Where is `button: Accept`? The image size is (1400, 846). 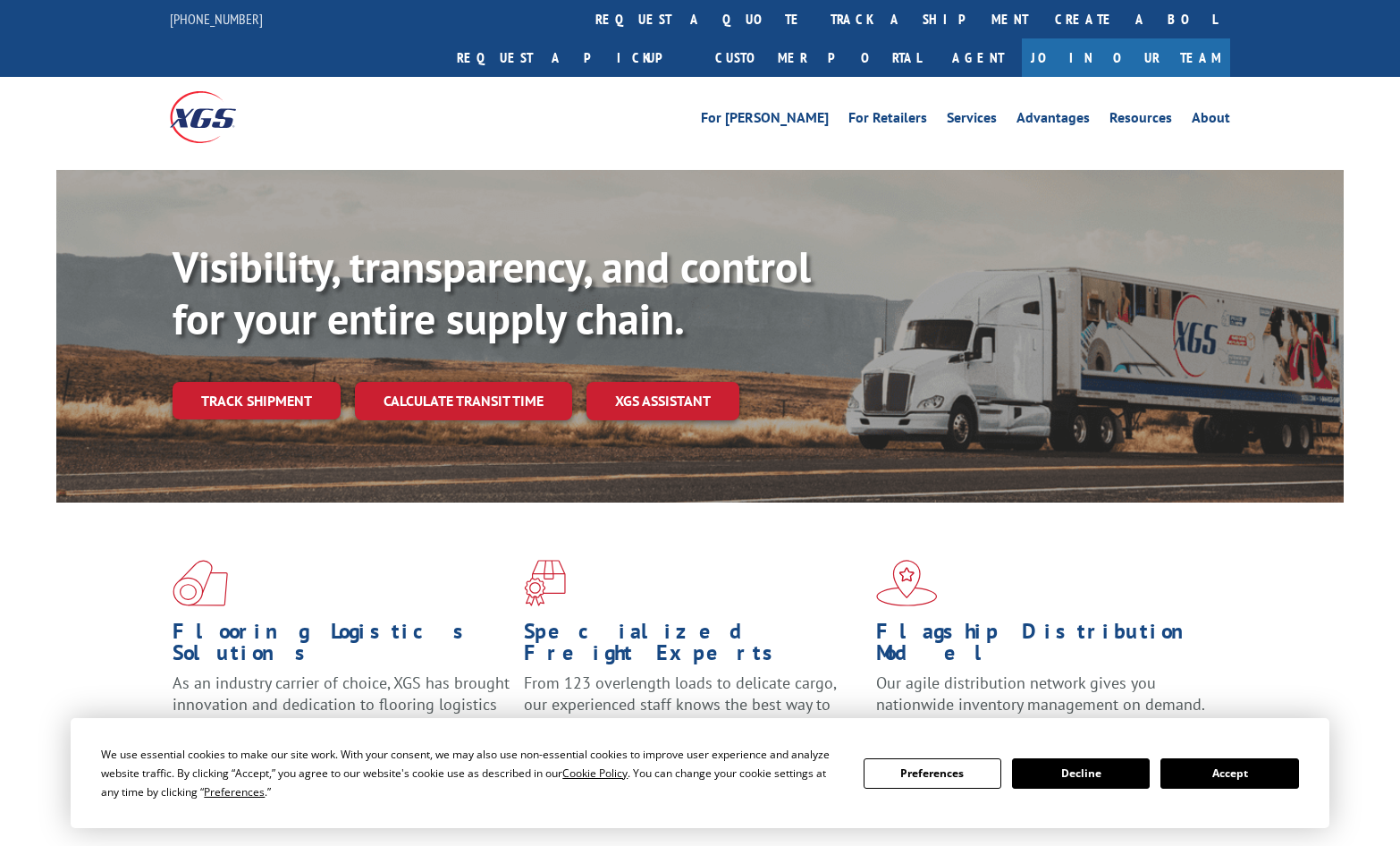 button: Accept is located at coordinates (1229, 773).